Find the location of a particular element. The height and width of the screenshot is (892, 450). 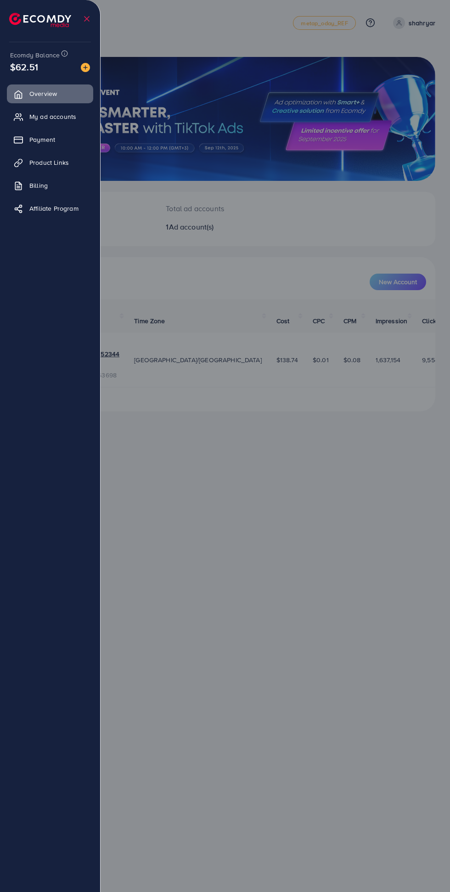

span: My ad accounts is located at coordinates (53, 117).